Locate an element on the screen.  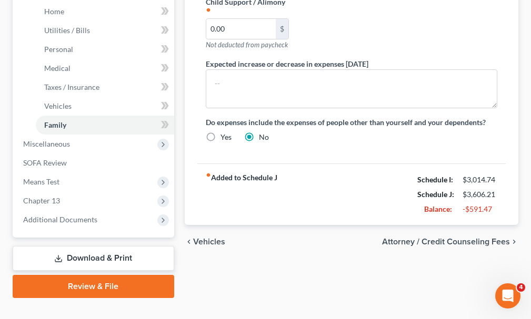
span: Taxes / Insurance is located at coordinates (72, 87).